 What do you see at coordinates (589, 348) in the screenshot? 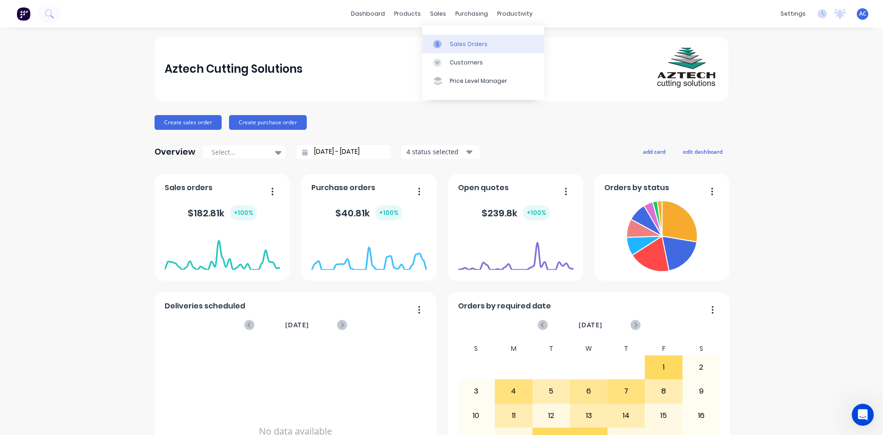
I see `div: W` at bounding box center [589, 348].